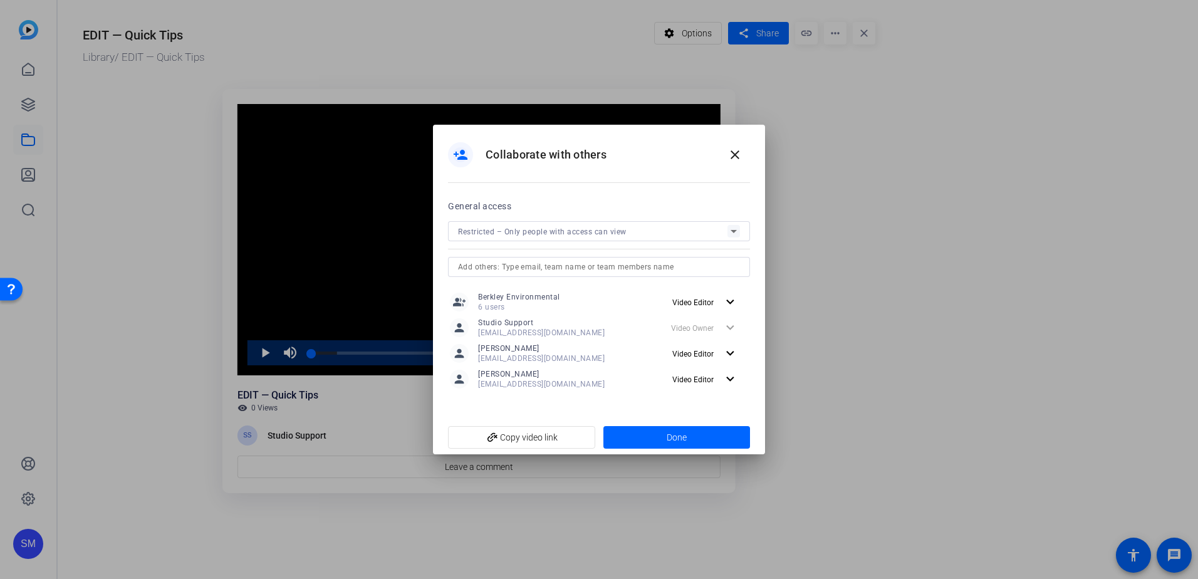  What do you see at coordinates (492, 438) in the screenshot?
I see `mat-icon: add_link` at bounding box center [492, 438].